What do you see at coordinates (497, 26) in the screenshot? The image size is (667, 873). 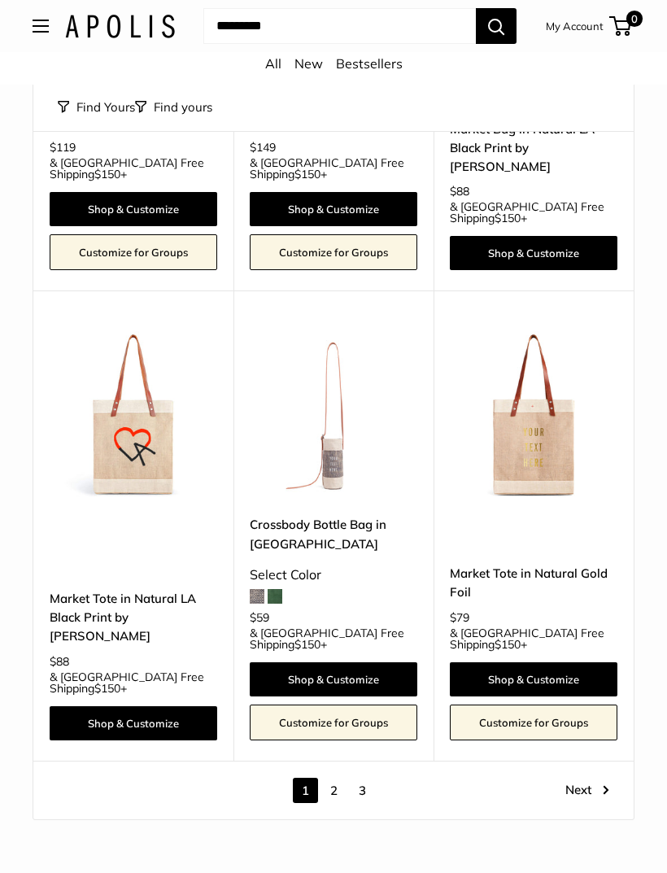 I see `button: Search` at bounding box center [497, 26].